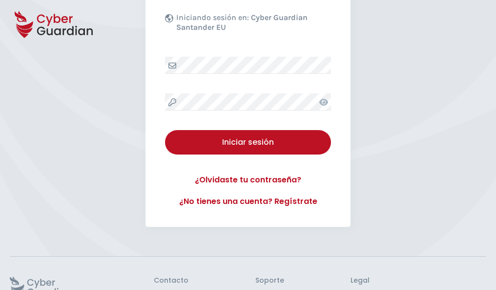  Describe the element at coordinates (171, 280) in the screenshot. I see `h3: Contacto` at that location.